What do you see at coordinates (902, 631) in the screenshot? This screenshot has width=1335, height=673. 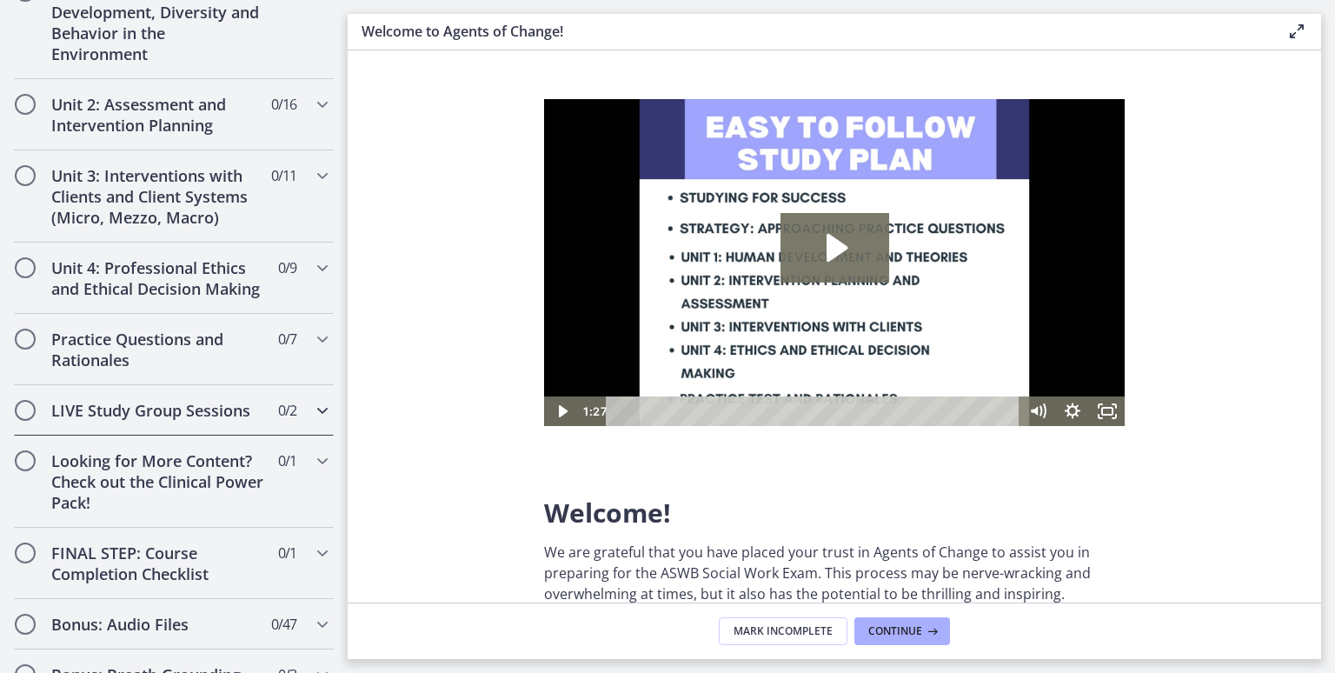 I see `button: Continue` at bounding box center [902, 631].